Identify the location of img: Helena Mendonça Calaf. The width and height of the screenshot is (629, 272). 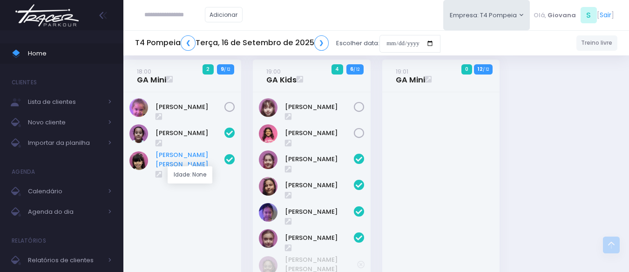
(268, 160).